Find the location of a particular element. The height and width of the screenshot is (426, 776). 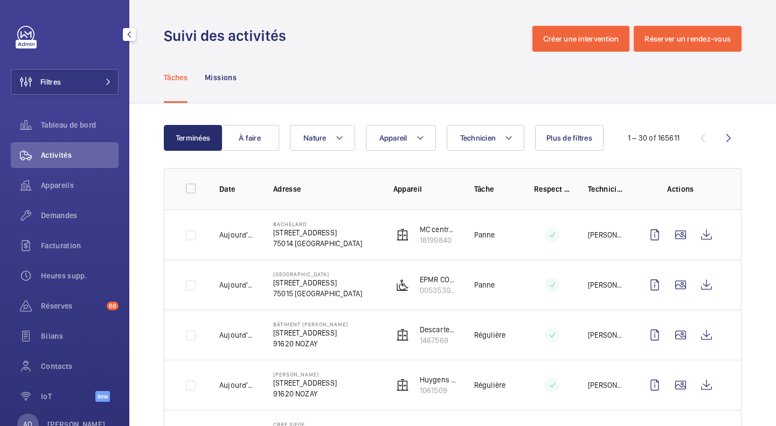

span: Nature is located at coordinates (315, 138).